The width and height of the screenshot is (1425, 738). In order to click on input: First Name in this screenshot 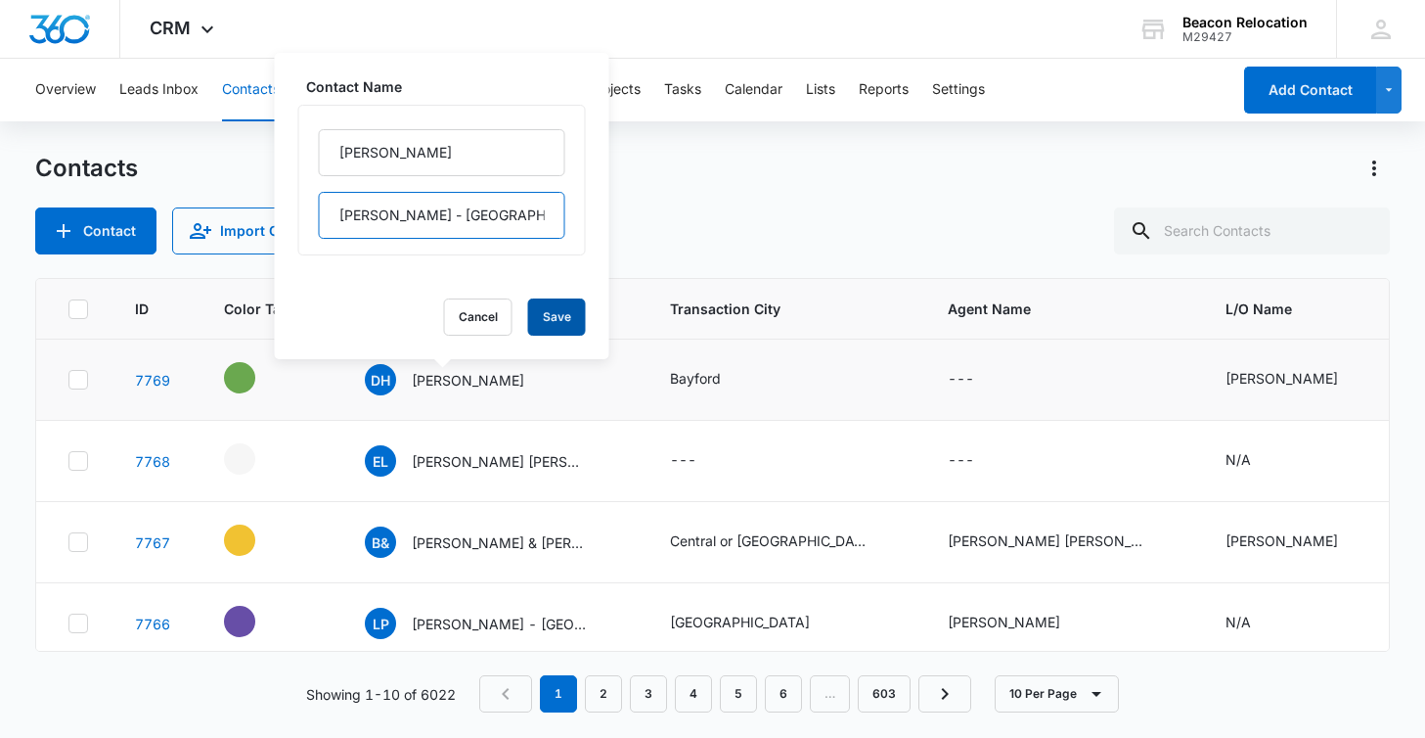, I will do `click(442, 153)`.